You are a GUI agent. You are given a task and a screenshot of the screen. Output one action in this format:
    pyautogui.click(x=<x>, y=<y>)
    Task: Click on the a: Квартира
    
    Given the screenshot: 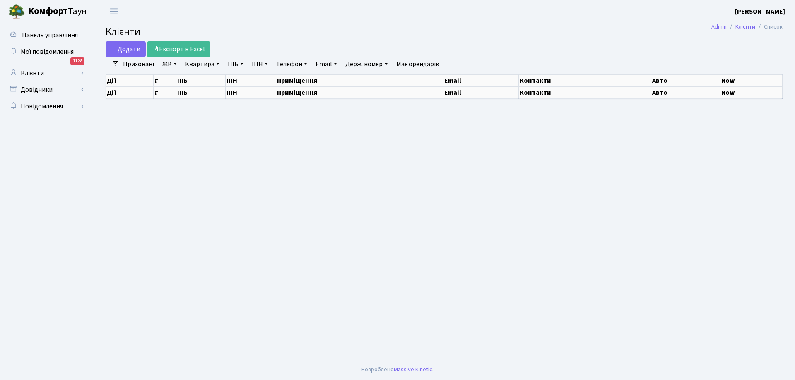 What is the action you would take?
    pyautogui.click(x=202, y=64)
    